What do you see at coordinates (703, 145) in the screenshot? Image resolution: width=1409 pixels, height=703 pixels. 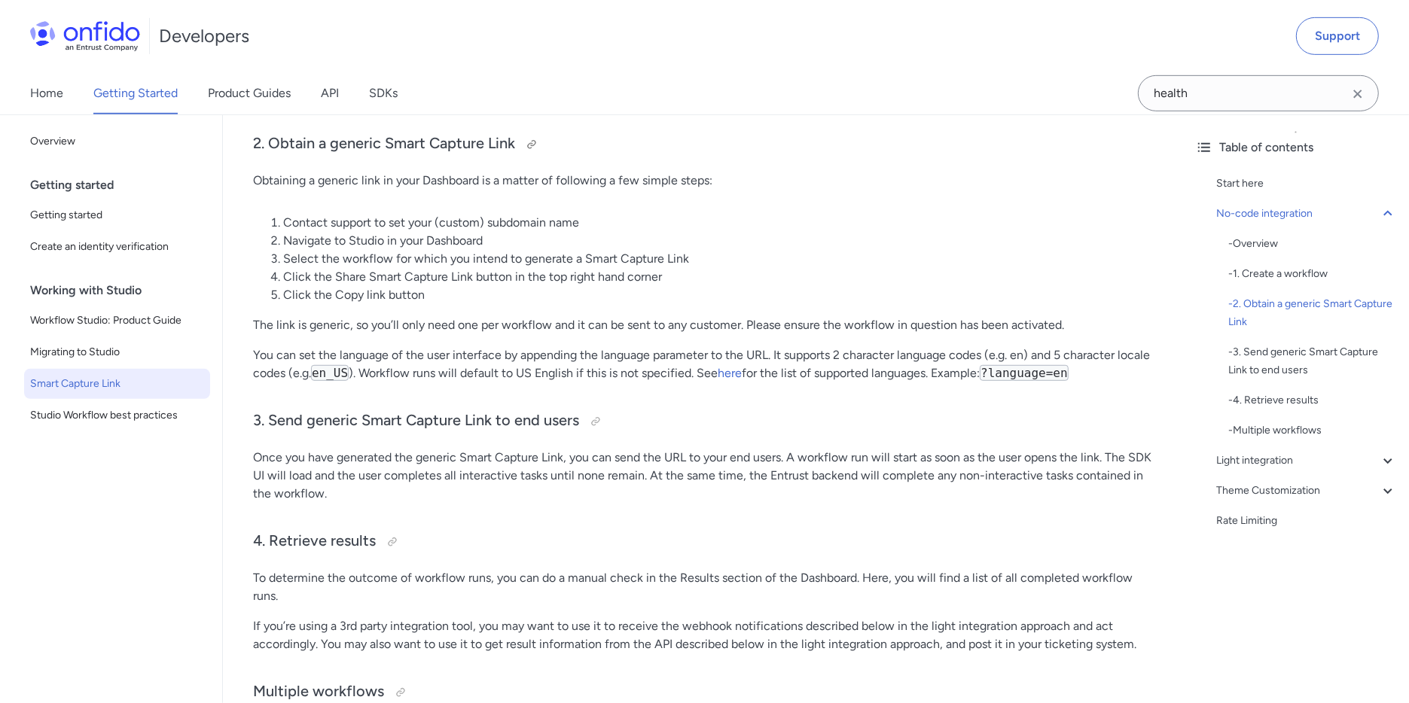 I see `h3: 2. Obtain a generic Smart Capture Link` at bounding box center [703, 145].